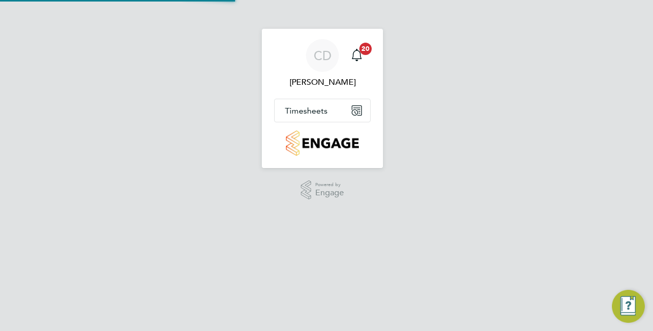  What do you see at coordinates (306, 110) in the screenshot?
I see `span: Timesheets` at bounding box center [306, 110].